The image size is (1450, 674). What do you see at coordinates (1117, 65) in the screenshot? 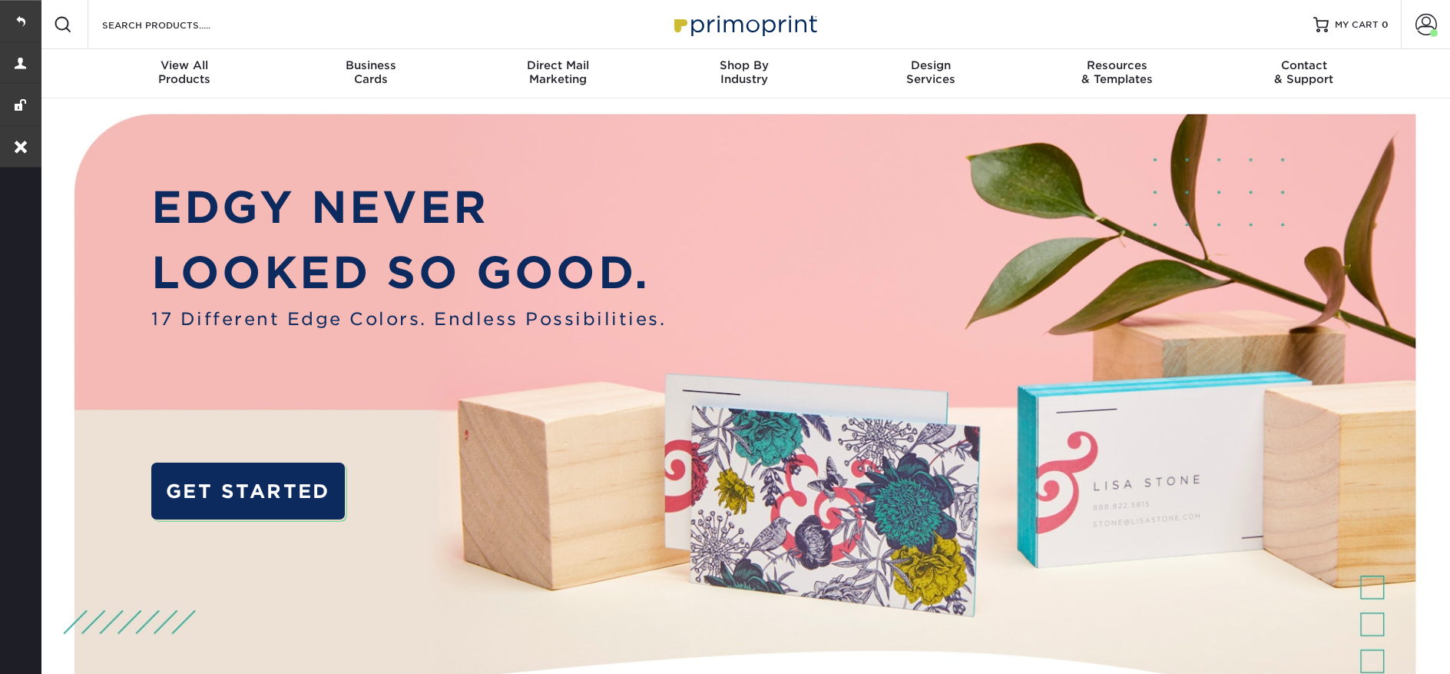
I see `span: Resources` at bounding box center [1117, 65].